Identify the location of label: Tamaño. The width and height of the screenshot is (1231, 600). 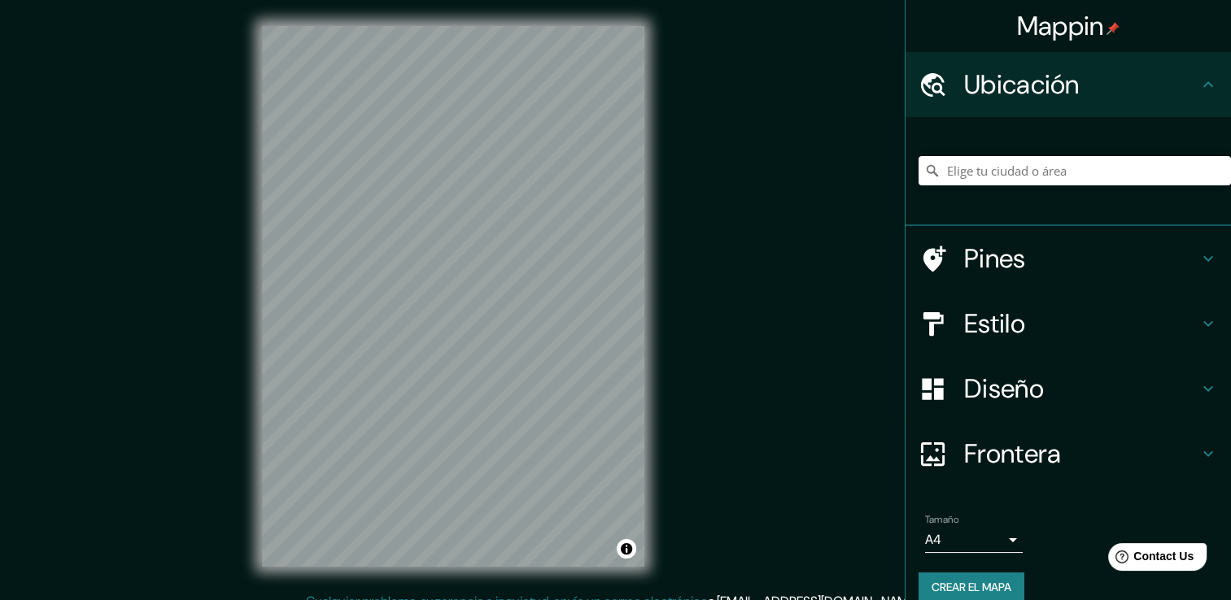
(941, 520).